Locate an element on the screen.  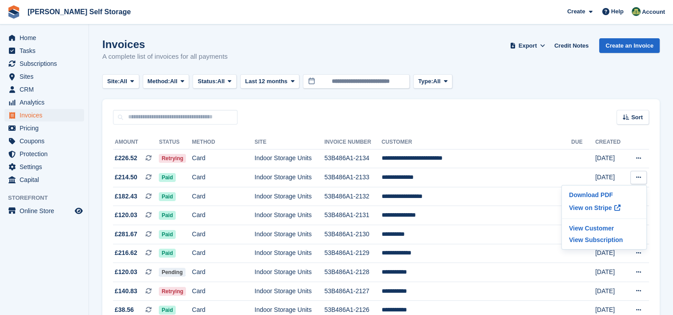
span: Storefront is located at coordinates (48, 198).